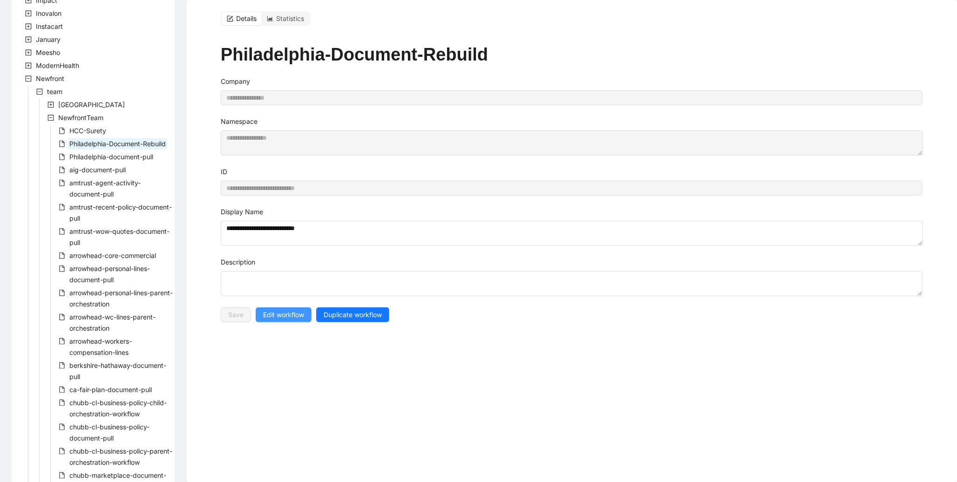 This screenshot has width=957, height=482. What do you see at coordinates (242, 212) in the screenshot?
I see `label: Display Name` at bounding box center [242, 212].